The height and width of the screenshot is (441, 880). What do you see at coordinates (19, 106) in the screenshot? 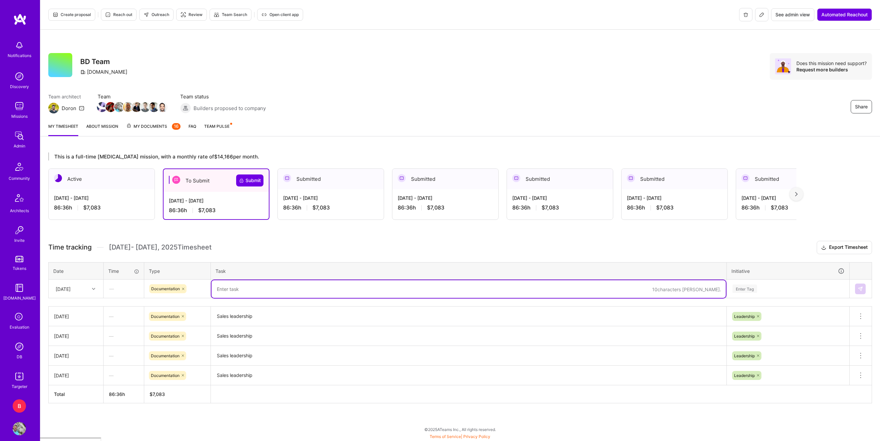
I see `img: teamwork` at bounding box center [19, 106].